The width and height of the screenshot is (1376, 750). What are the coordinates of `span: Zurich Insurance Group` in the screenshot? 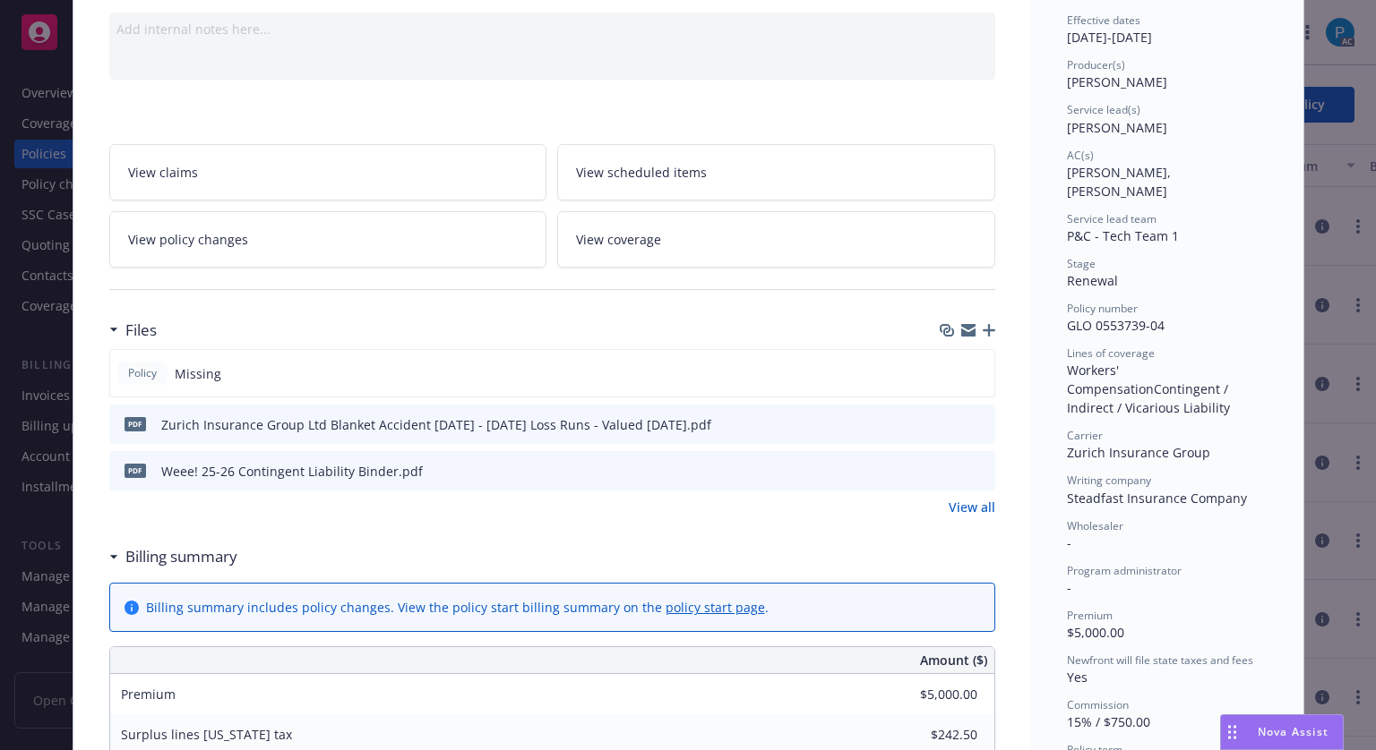 It's located at (1138, 452).